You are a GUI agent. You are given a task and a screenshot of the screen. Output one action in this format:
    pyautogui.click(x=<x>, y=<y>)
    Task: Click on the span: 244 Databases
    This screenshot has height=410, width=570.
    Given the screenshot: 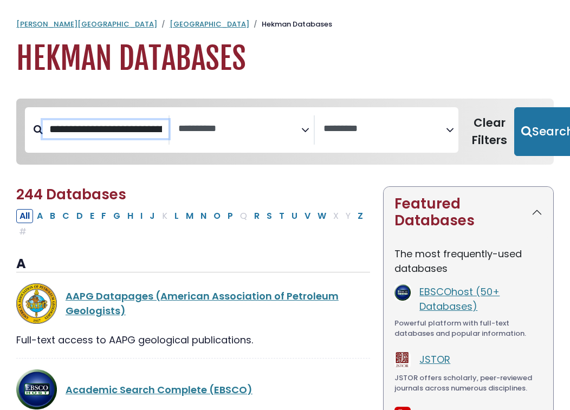 What is the action you would take?
    pyautogui.click(x=71, y=195)
    